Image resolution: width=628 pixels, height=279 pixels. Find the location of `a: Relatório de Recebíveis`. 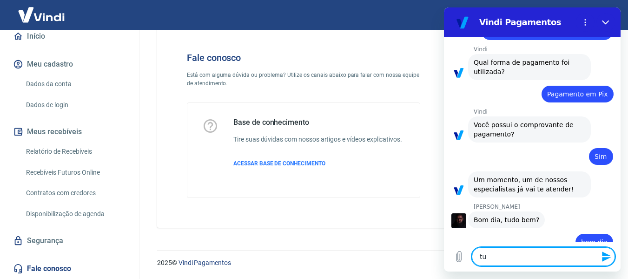

a: Relatório de Recebíveis is located at coordinates (75, 151).